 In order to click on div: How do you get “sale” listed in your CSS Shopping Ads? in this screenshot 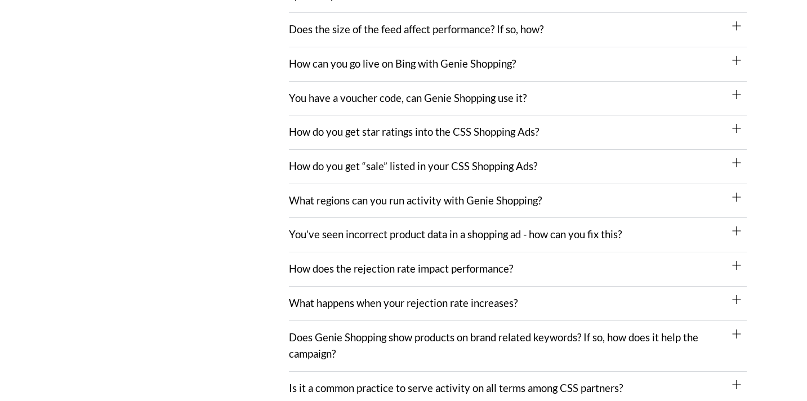, I will do `click(517, 167)`.